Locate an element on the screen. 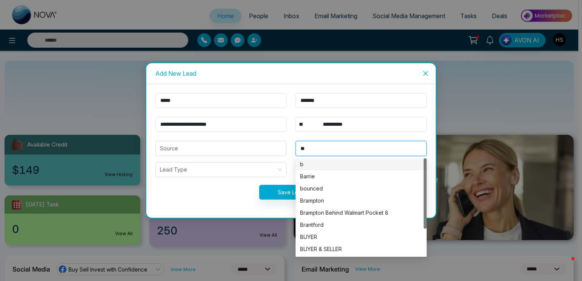 The height and width of the screenshot is (281, 582). div: bounced is located at coordinates (361, 189).